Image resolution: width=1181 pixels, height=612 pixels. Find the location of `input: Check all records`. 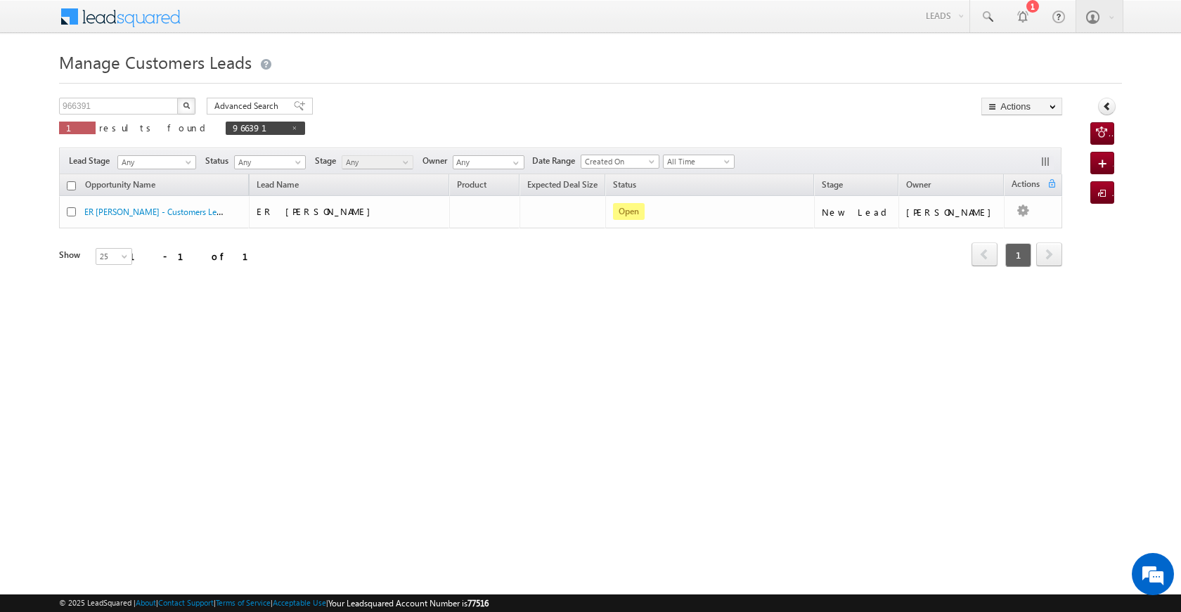

input: Check all records is located at coordinates (71, 186).